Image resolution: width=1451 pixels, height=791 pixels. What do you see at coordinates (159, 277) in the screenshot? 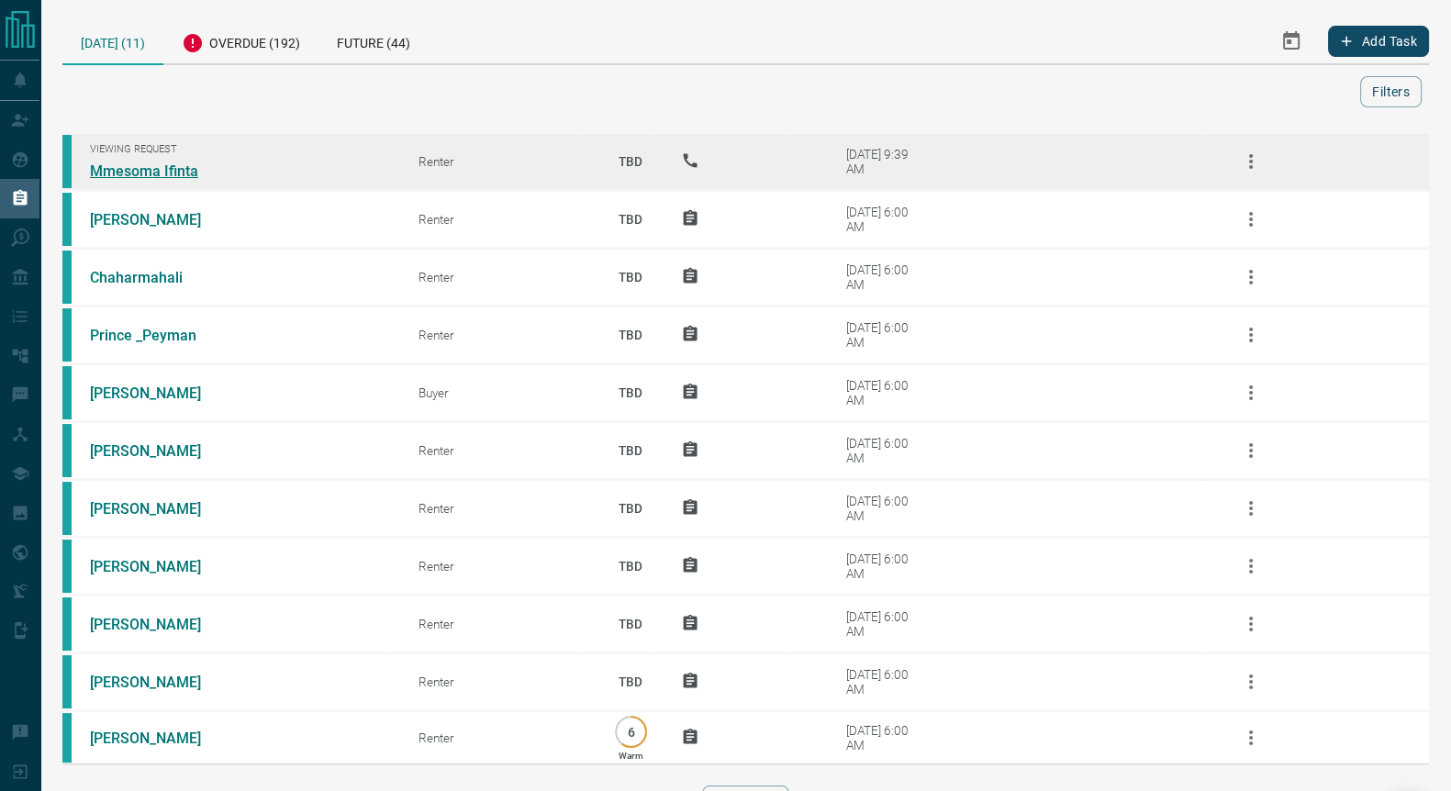
I see `a: Chaharmahali` at bounding box center [159, 277].